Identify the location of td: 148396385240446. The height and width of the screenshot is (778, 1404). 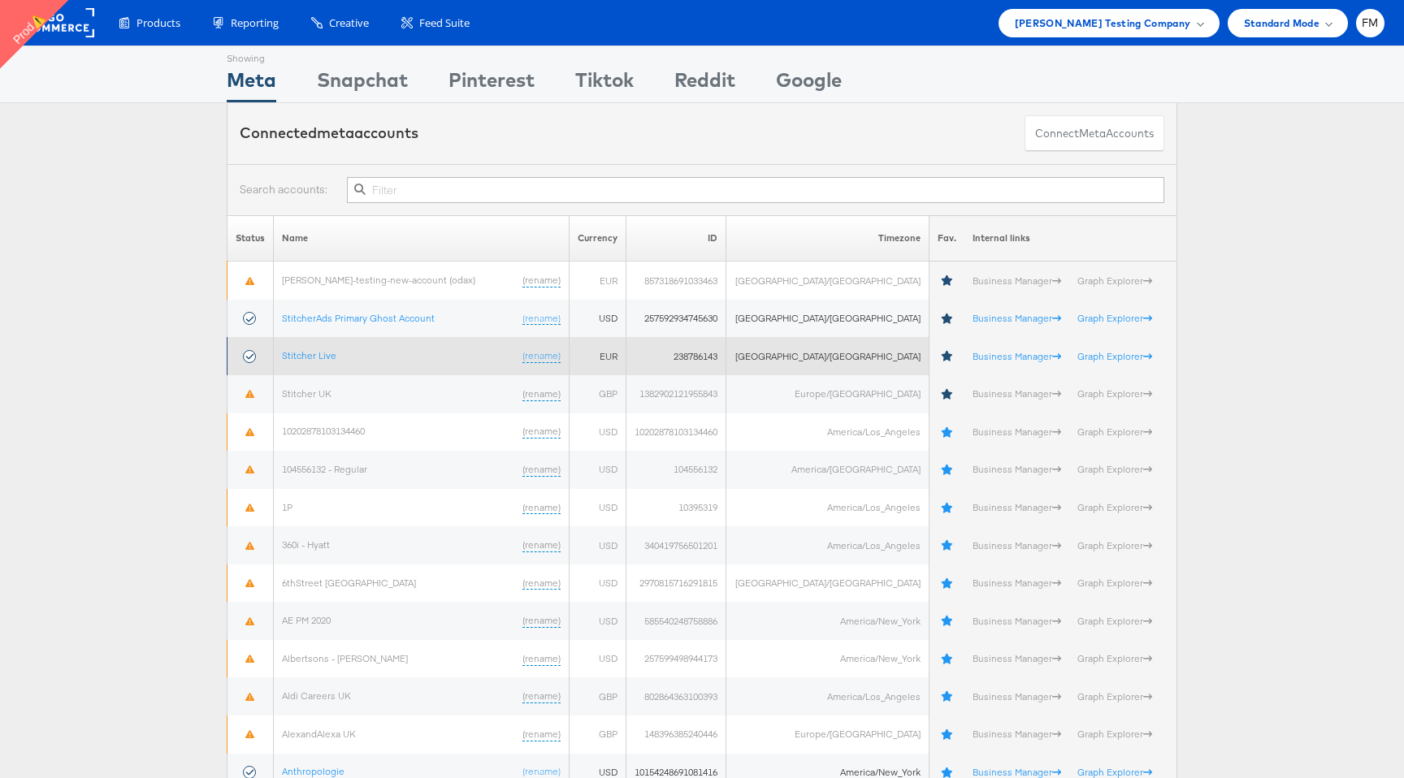
(676, 734).